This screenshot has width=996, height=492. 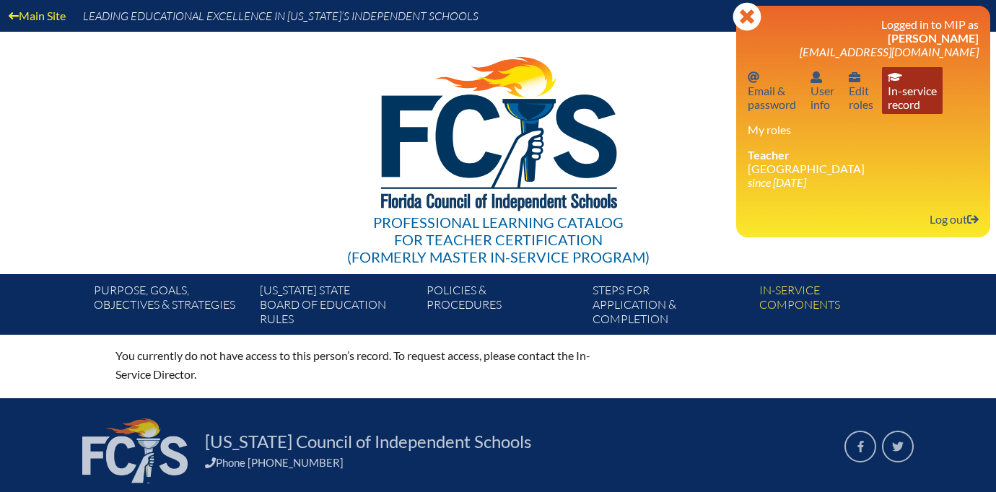 I want to click on div: Professional Learning Catalog (formerly Master In-service Program), so click(x=498, y=240).